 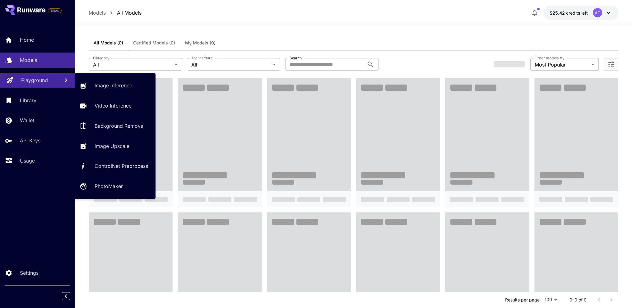 I want to click on label: Order models by, so click(x=549, y=58).